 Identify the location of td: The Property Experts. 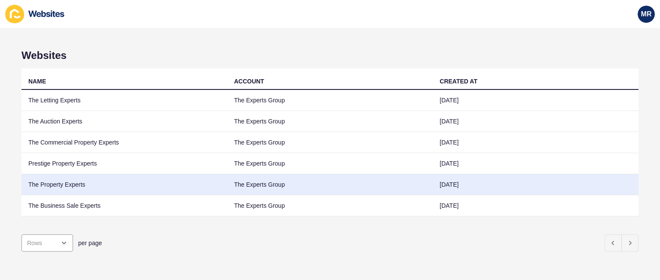
(124, 184).